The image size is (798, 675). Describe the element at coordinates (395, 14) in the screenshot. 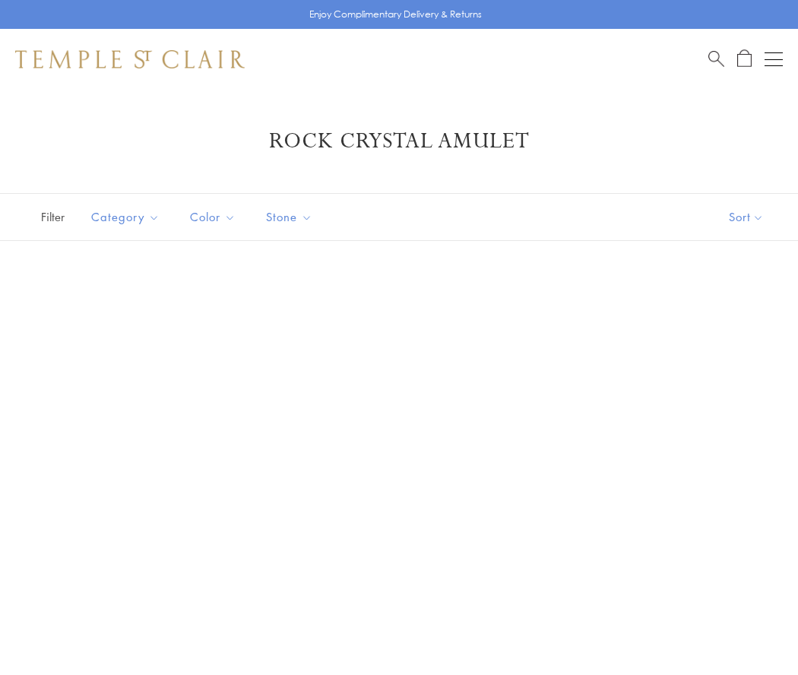

I see `p: Enjoy Complimentary Delivery & Returns` at that location.